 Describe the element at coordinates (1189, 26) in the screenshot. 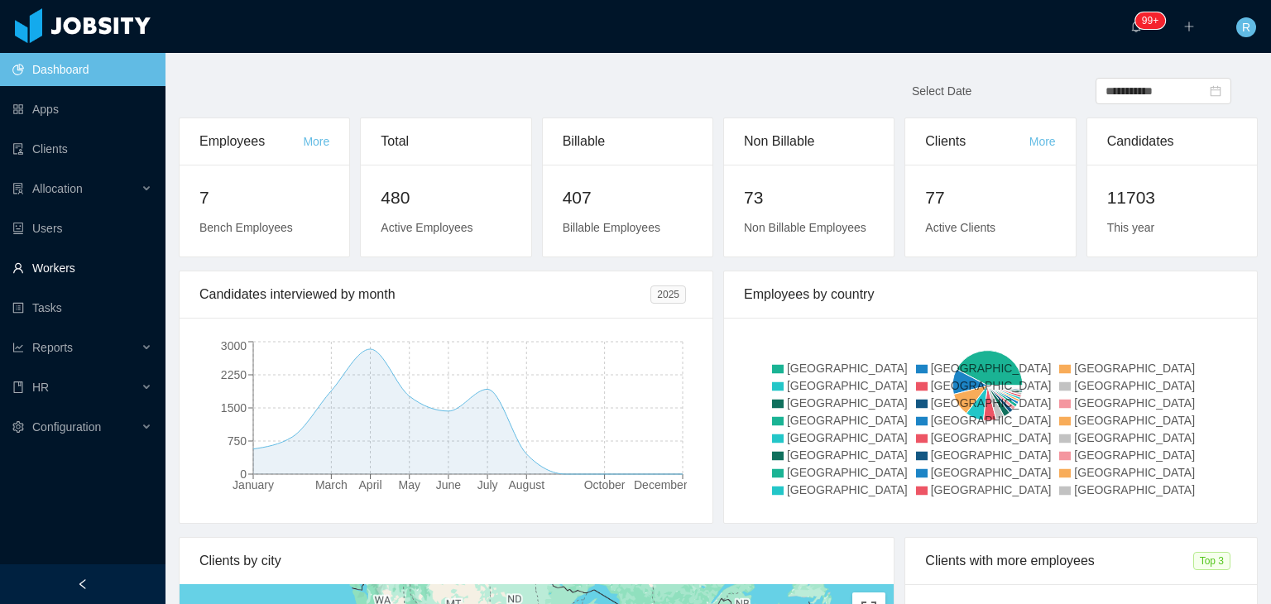

I see `i: icon: plus` at that location.